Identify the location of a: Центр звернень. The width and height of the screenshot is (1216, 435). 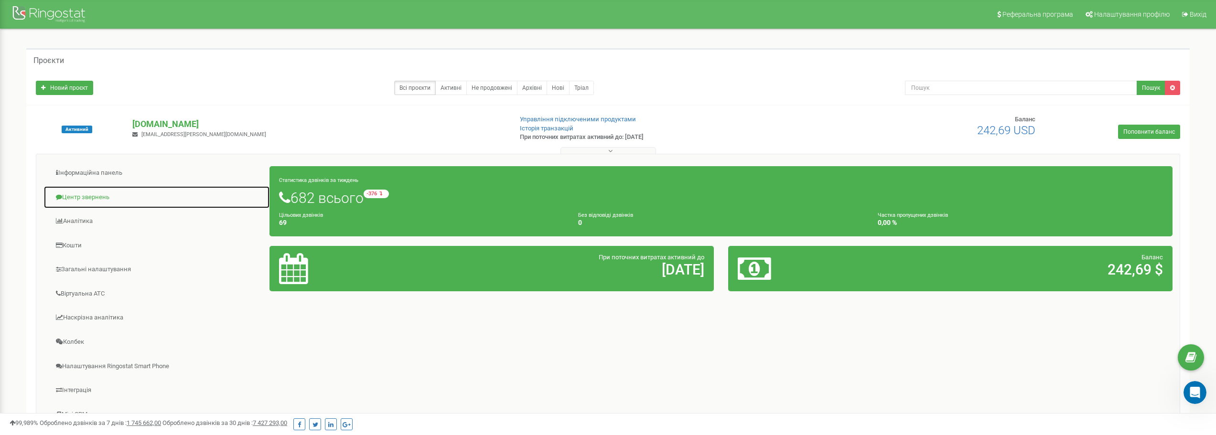
(157, 197).